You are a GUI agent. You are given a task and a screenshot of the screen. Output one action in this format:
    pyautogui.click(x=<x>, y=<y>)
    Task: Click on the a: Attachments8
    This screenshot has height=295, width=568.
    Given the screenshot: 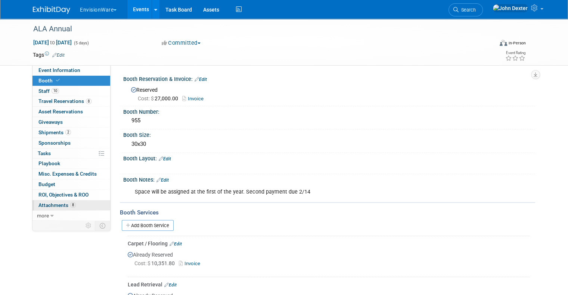 What is the action you would take?
    pyautogui.click(x=71, y=205)
    